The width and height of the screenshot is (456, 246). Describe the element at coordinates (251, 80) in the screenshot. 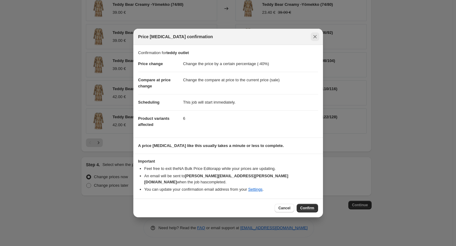

I see `dd: Change the compare at price to the current price (sale)` at that location.